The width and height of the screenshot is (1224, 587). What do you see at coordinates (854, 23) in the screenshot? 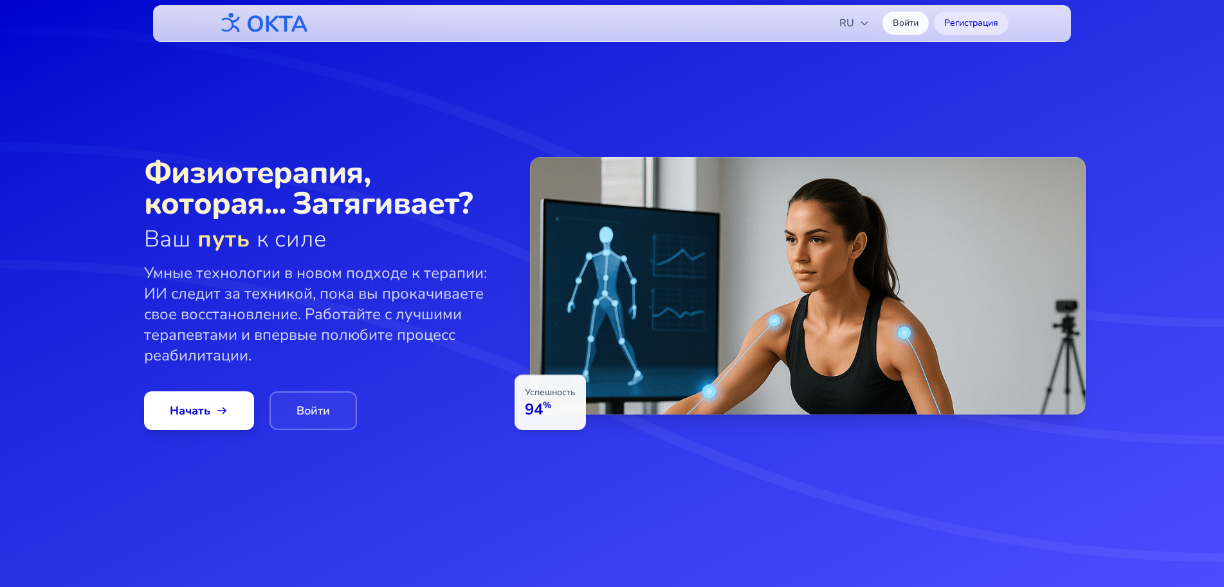
I see `button: RU` at bounding box center [854, 23].